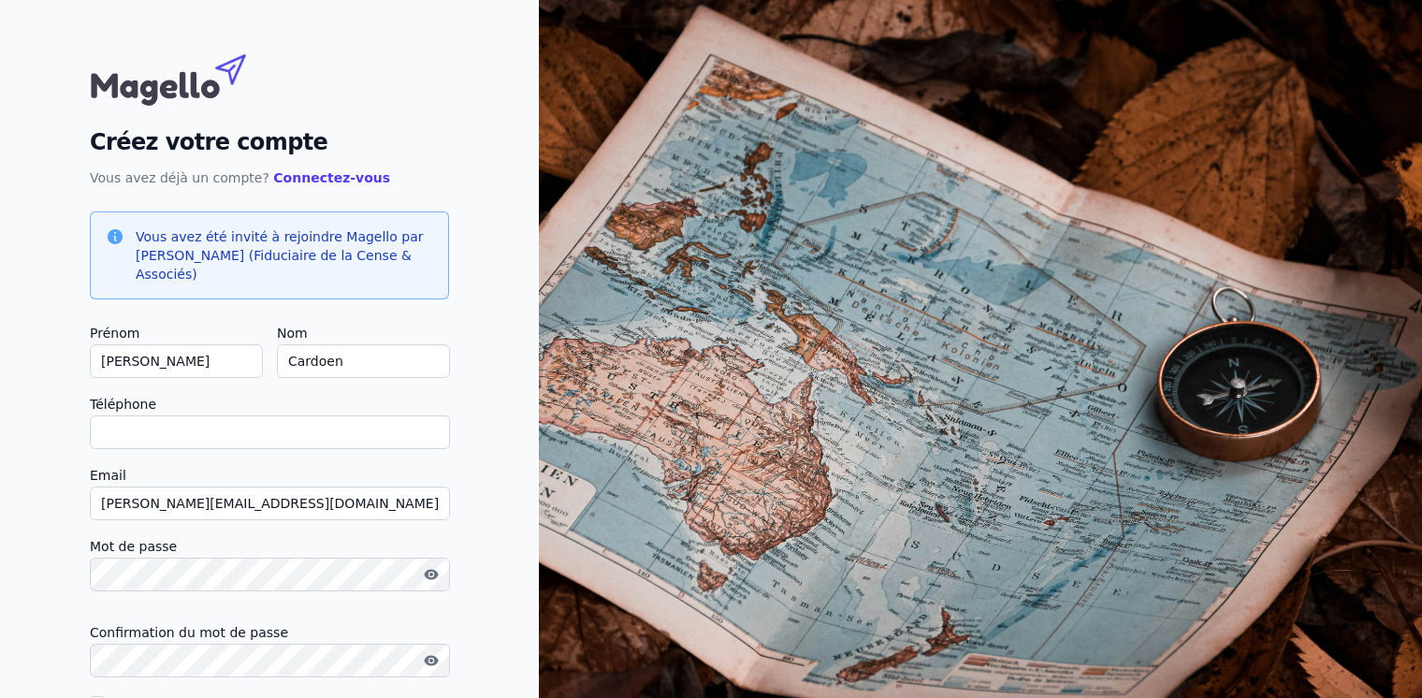 The image size is (1422, 698). Describe the element at coordinates (269, 546) in the screenshot. I see `label: Mot de passe` at that location.